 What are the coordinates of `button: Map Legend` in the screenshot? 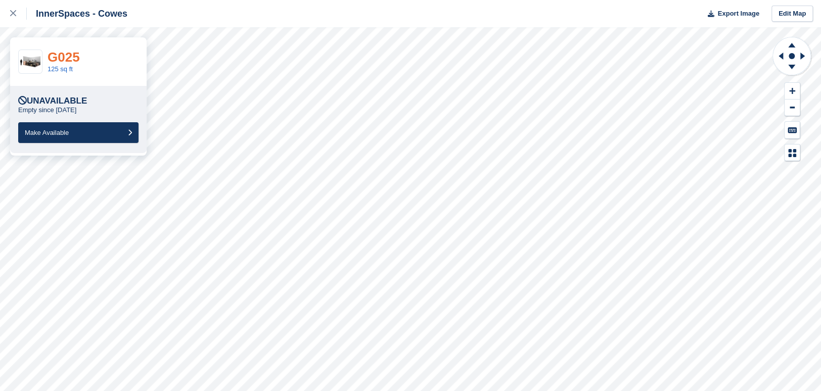 It's located at (792, 153).